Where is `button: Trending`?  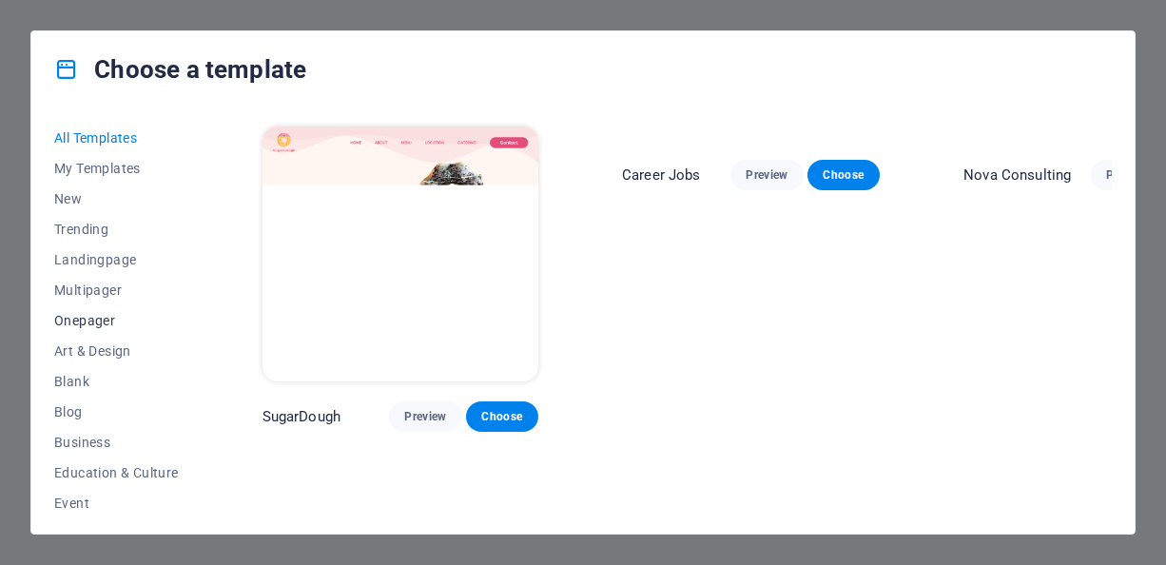
button: Trending is located at coordinates (116, 229).